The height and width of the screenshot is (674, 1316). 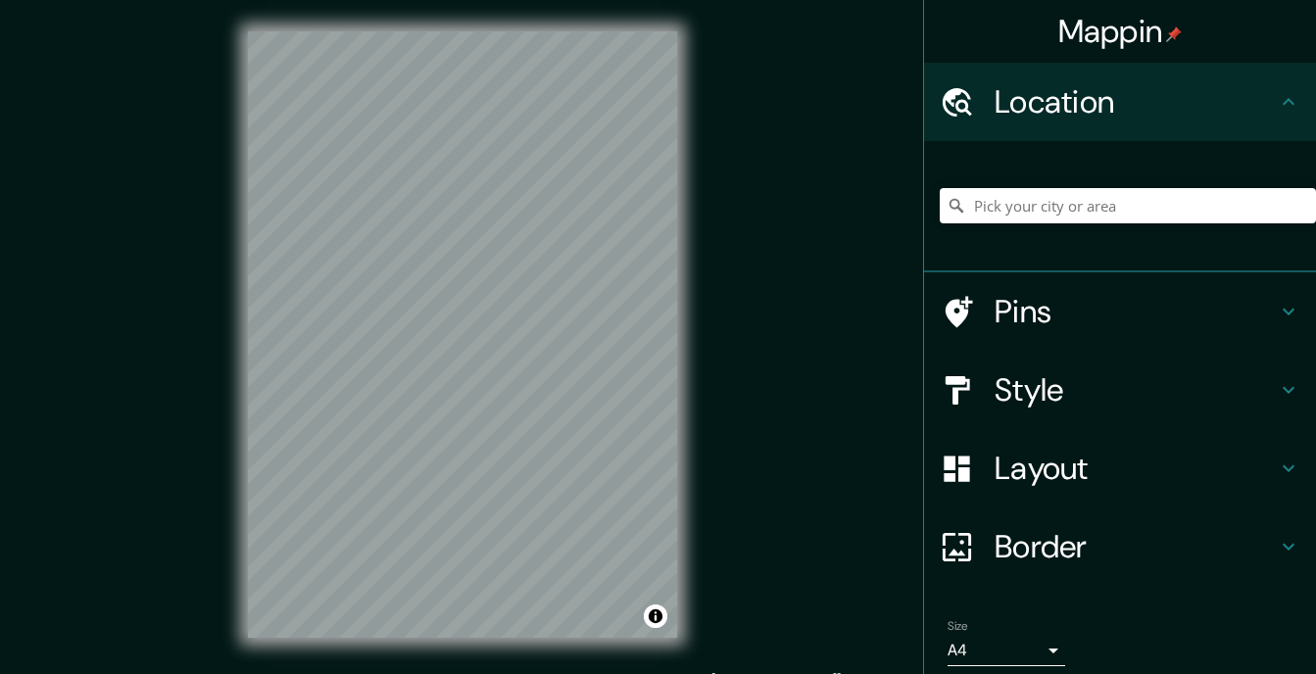 What do you see at coordinates (1120, 102) in the screenshot?
I see `div: Location` at bounding box center [1120, 102].